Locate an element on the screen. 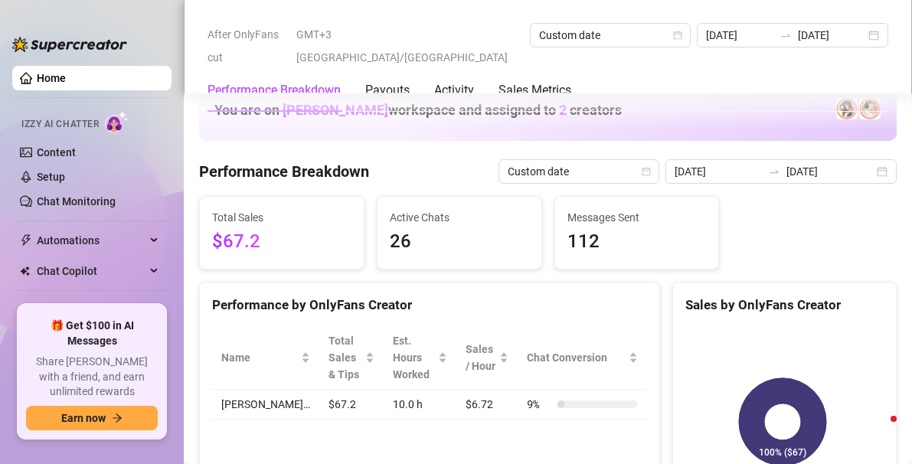  span: $67.2 is located at coordinates (282, 242).